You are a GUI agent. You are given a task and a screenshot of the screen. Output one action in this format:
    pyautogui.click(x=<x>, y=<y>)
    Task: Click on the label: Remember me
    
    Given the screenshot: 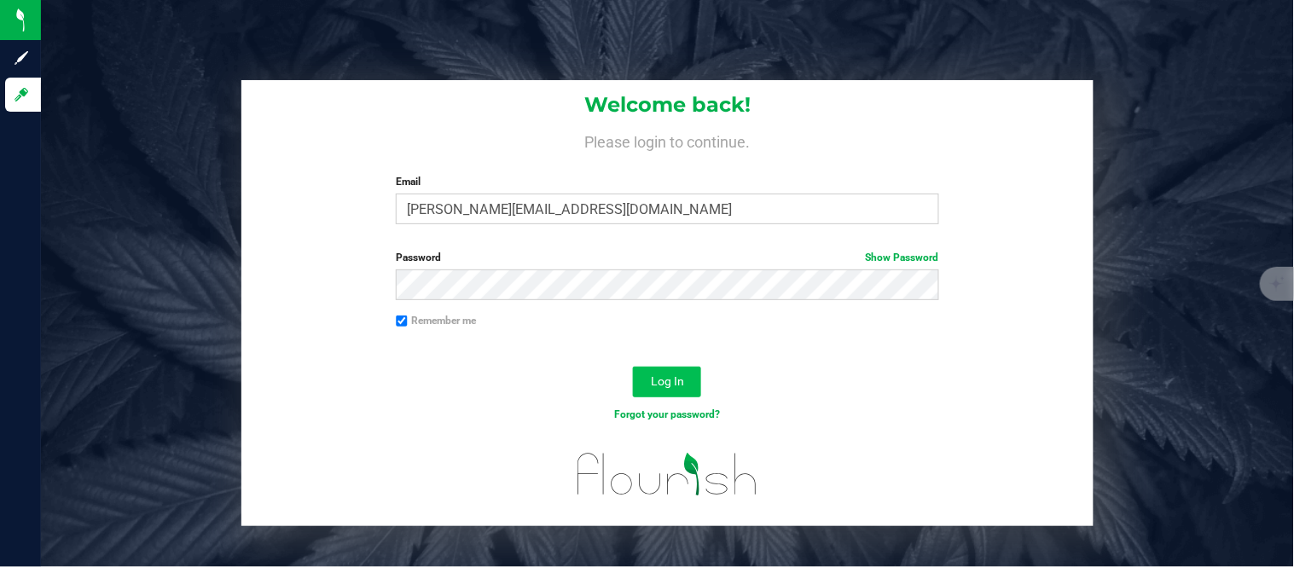 What is the action you would take?
    pyautogui.click(x=436, y=321)
    